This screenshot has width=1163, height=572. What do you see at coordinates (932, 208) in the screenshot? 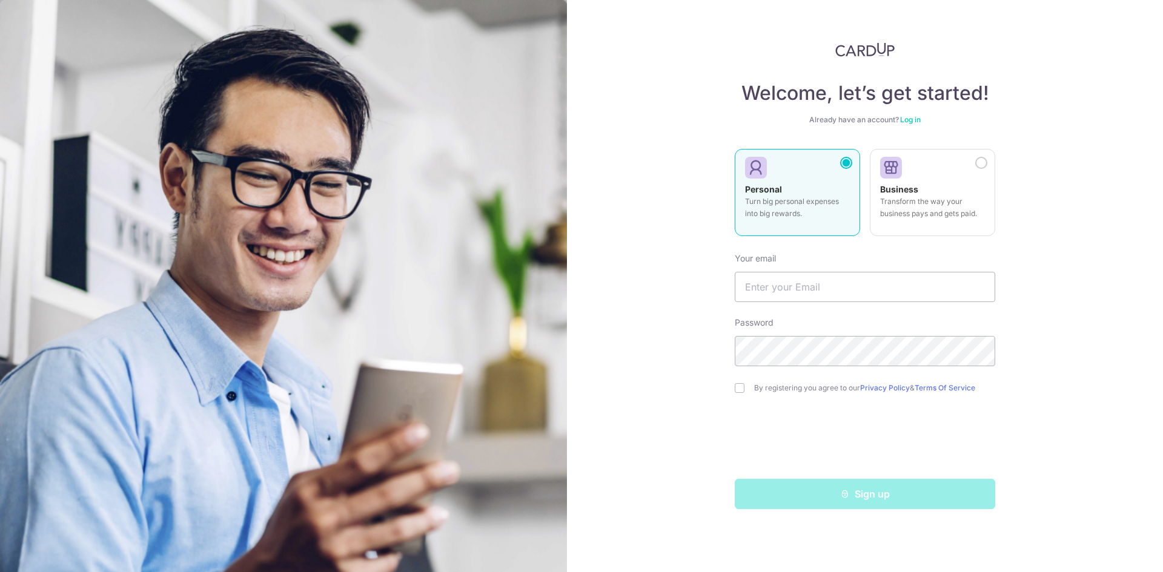
I see `p: Transform the way your business pays and gets paid.` at bounding box center [932, 208].